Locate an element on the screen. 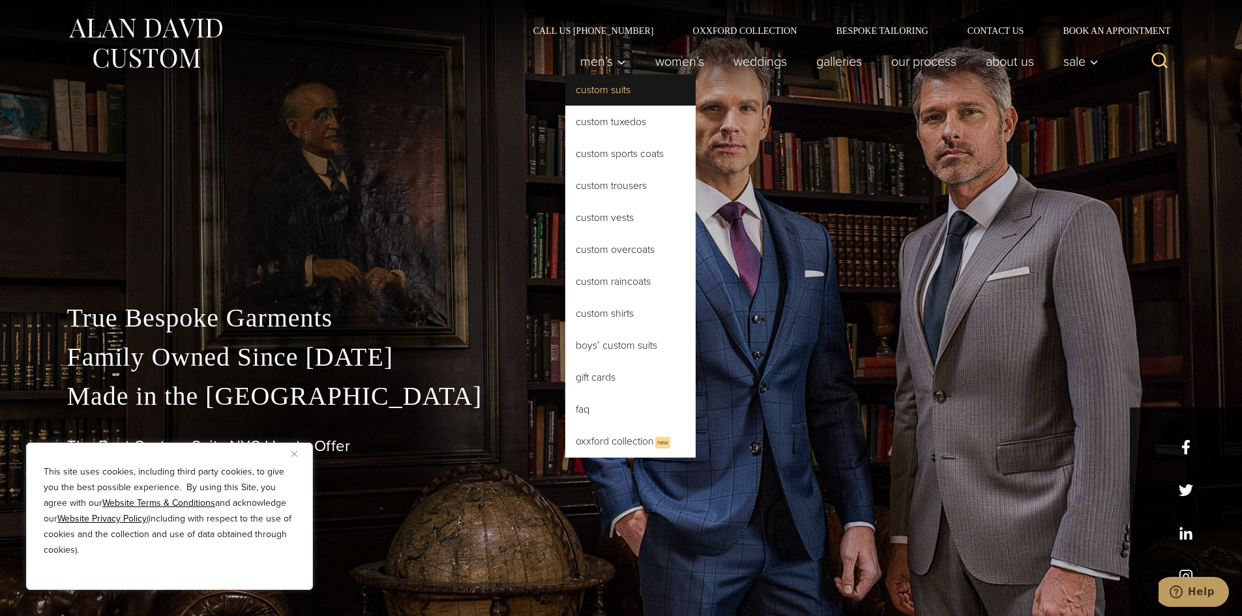  a: Our Process is located at coordinates (923, 61).